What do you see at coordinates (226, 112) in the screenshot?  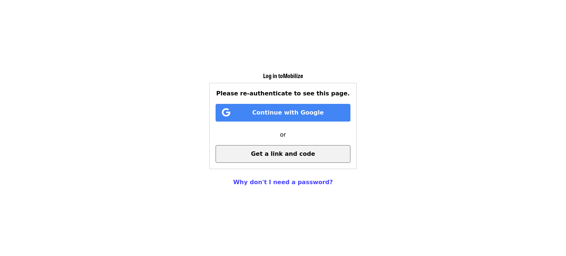 I see `i: google icon` at bounding box center [226, 112].